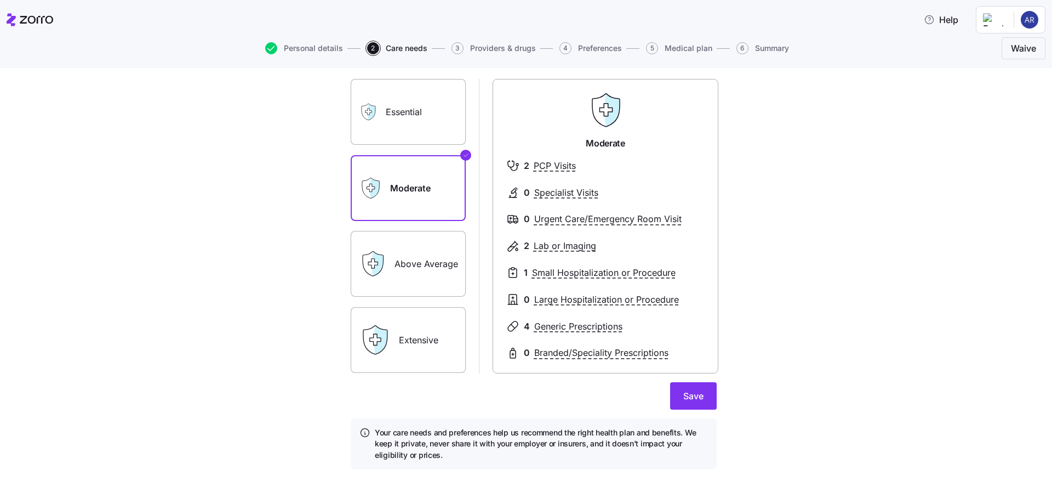 This screenshot has height=504, width=1052. Describe the element at coordinates (1024, 48) in the screenshot. I see `button: Waive` at that location.